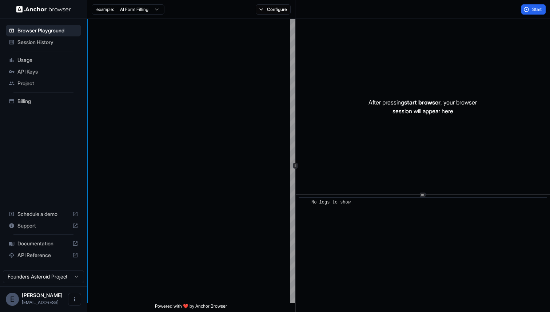 The height and width of the screenshot is (312, 550). What do you see at coordinates (48, 101) in the screenshot?
I see `span: Billing` at bounding box center [48, 101].